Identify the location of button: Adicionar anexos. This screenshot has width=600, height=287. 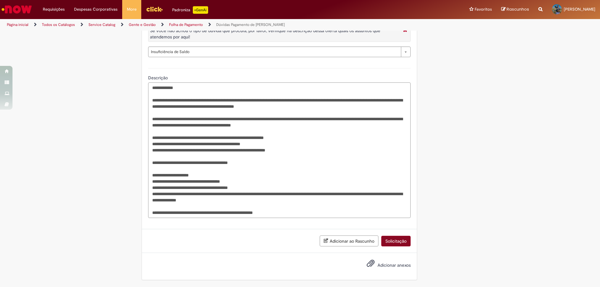
(371, 265).